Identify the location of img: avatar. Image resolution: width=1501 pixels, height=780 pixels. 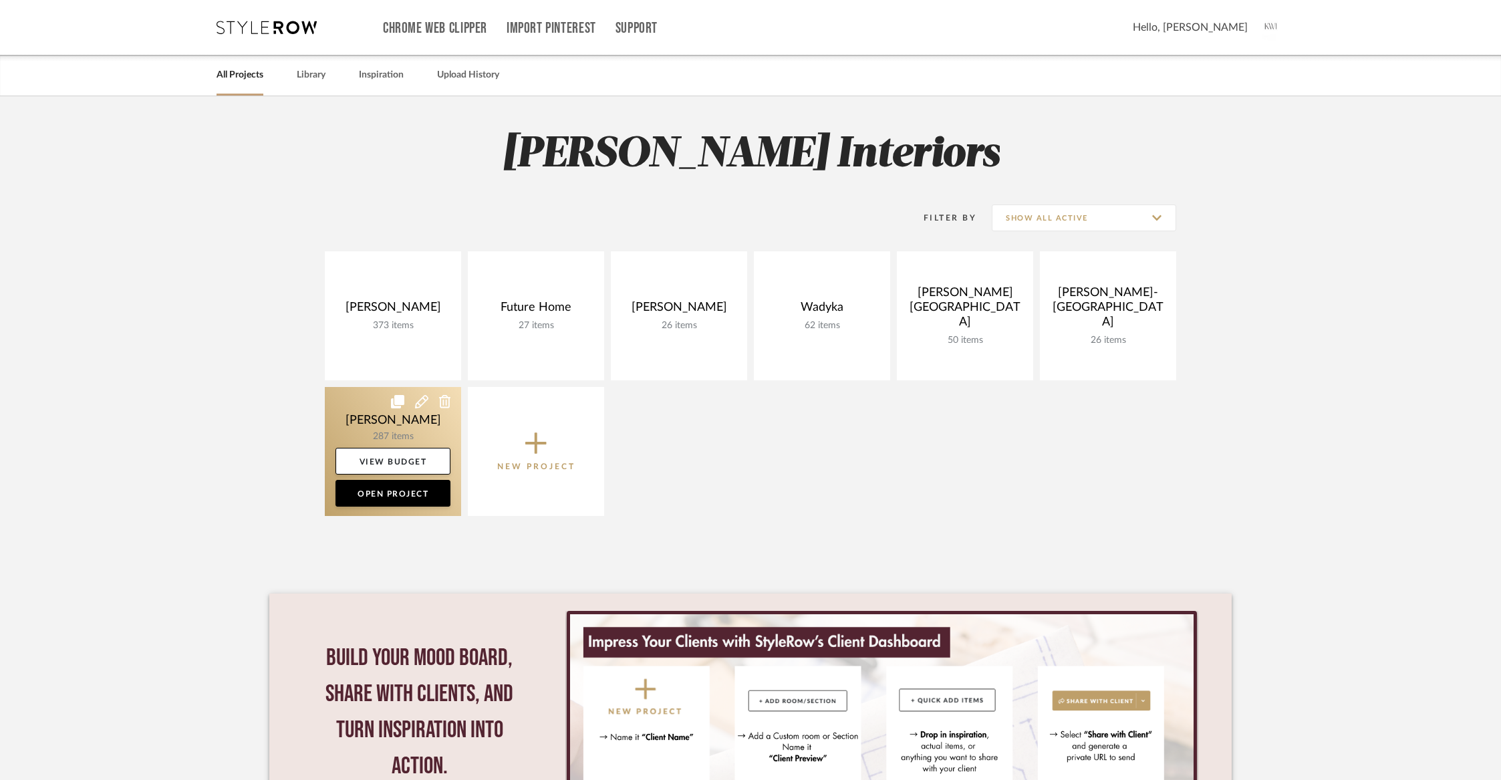
(1271, 27).